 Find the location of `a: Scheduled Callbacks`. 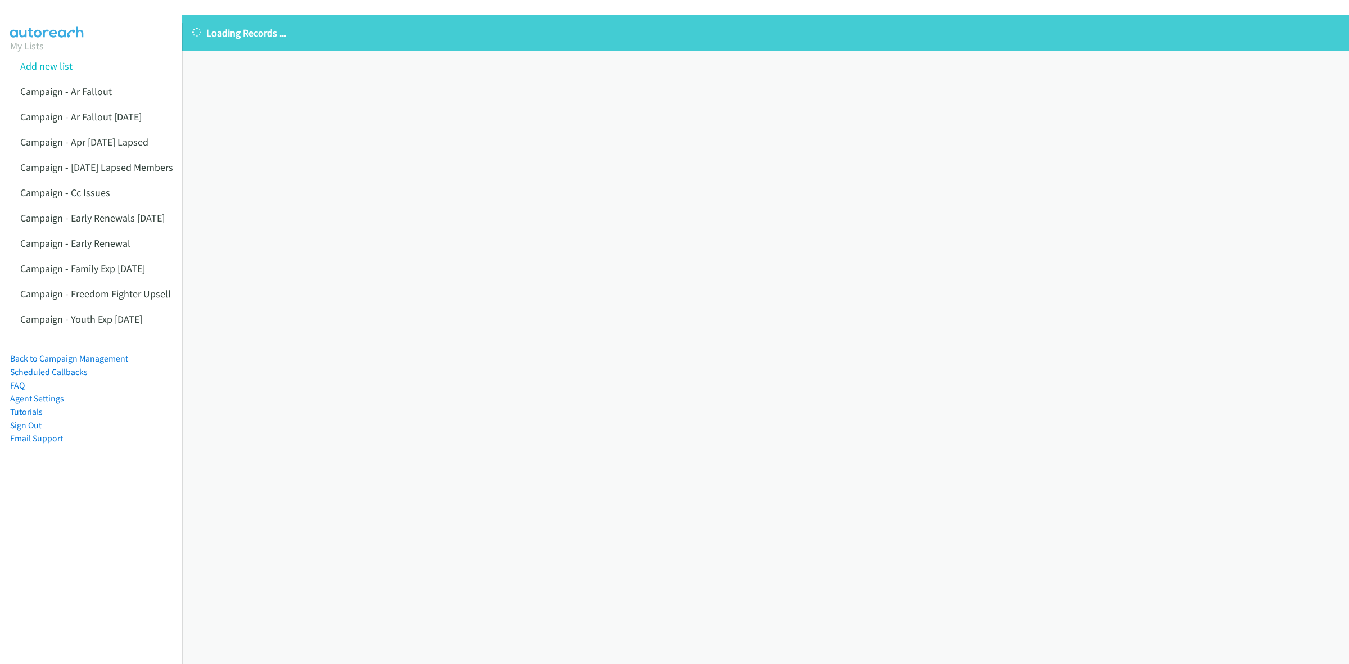

a: Scheduled Callbacks is located at coordinates (49, 372).